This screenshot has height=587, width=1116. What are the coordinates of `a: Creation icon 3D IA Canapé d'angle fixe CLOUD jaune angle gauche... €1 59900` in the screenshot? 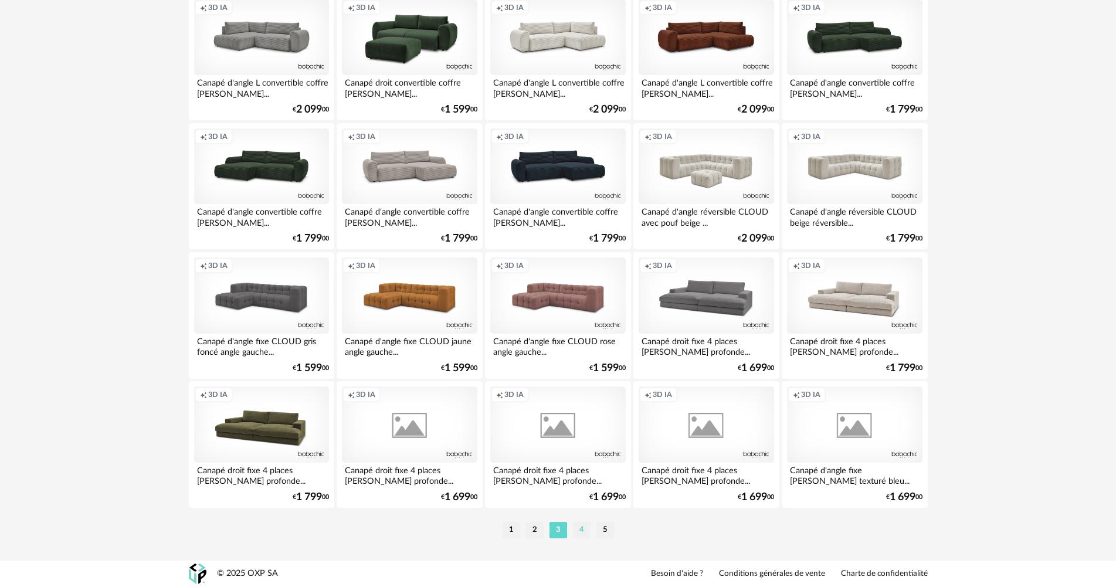 It's located at (409, 316).